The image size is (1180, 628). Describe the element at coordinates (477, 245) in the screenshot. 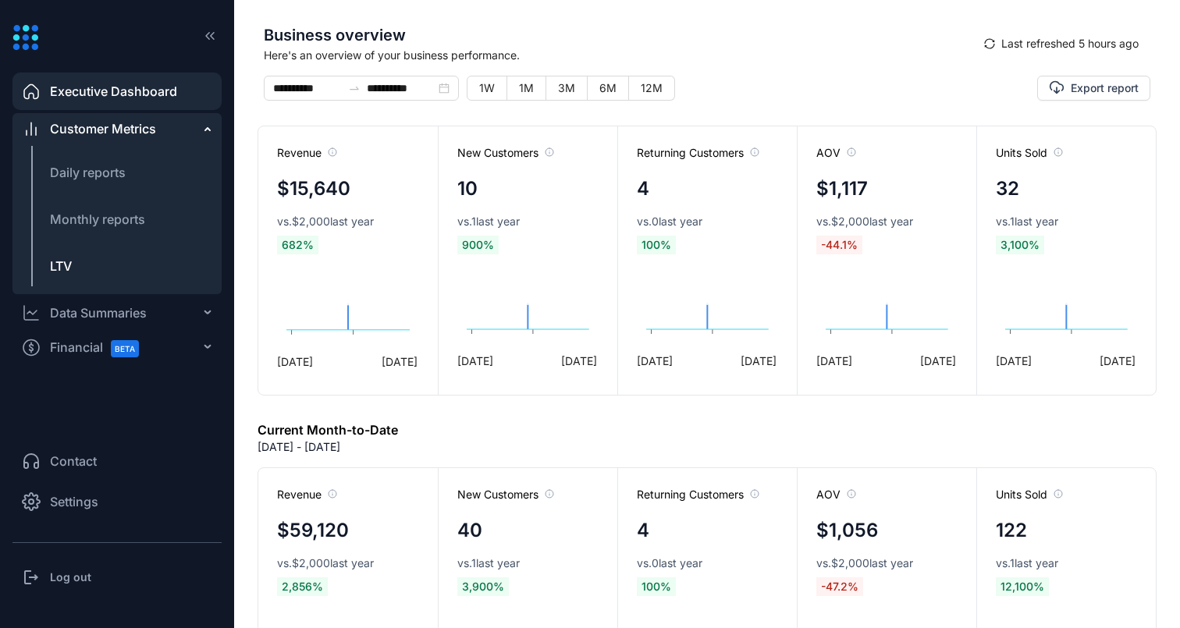

I see `span: 900 %` at that location.